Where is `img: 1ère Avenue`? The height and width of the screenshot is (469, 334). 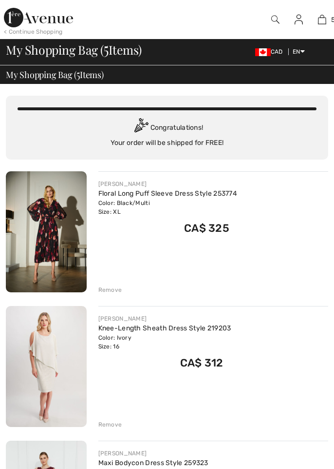 img: 1ère Avenue is located at coordinates (39, 18).